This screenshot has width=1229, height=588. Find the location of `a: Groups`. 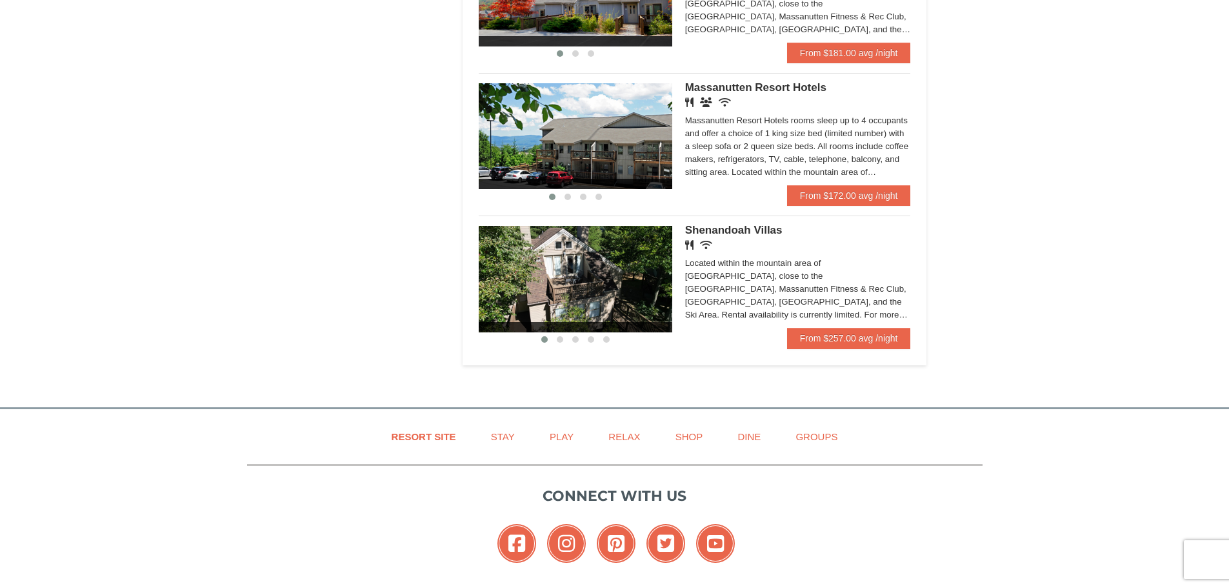

a: Groups is located at coordinates (816, 436).